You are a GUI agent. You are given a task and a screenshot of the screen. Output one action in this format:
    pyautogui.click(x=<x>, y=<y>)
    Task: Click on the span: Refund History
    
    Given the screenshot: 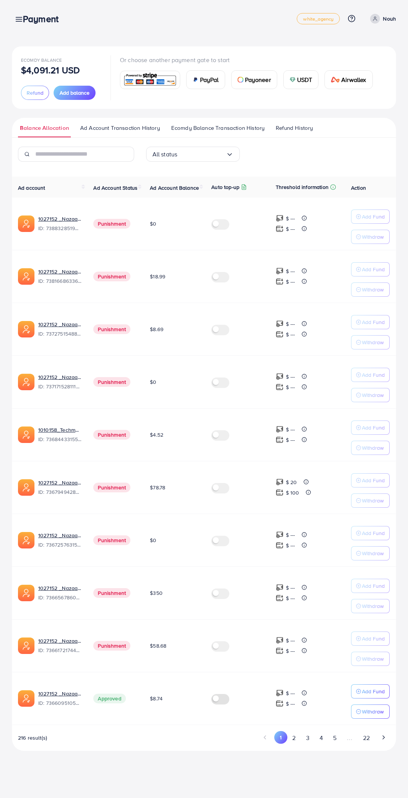 What is the action you would take?
    pyautogui.click(x=294, y=128)
    